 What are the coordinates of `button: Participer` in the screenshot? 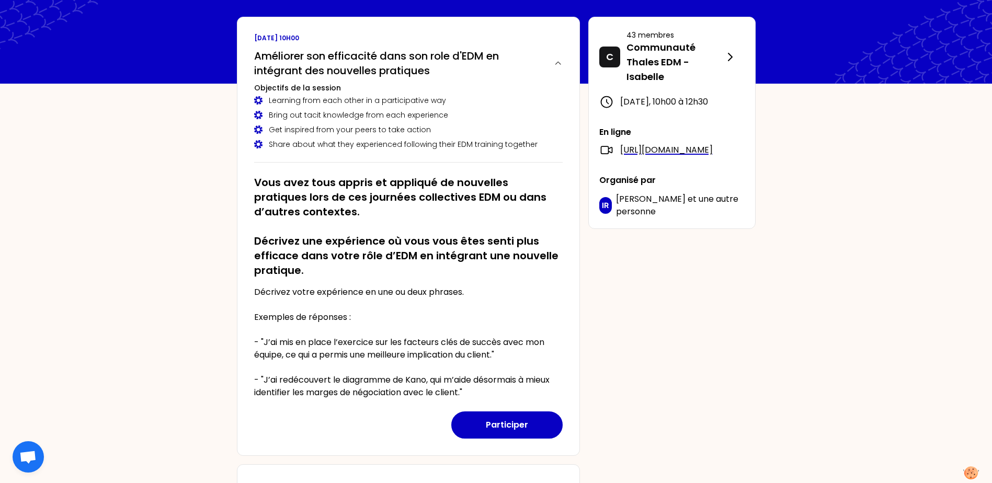 It's located at (507, 425).